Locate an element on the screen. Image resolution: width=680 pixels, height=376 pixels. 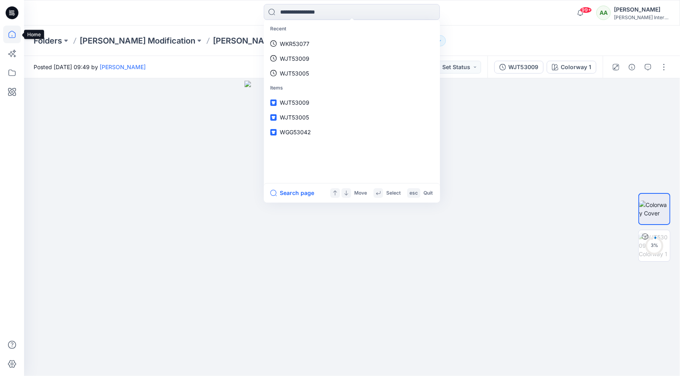
img: Colorway Cover is located at coordinates (654, 209).